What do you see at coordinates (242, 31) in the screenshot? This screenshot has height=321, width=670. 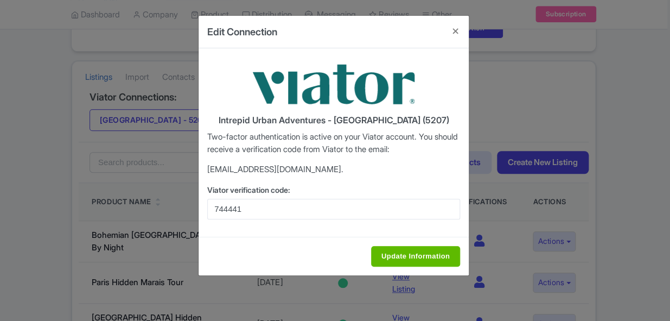 I see `h4: Edit Connection` at bounding box center [242, 31].